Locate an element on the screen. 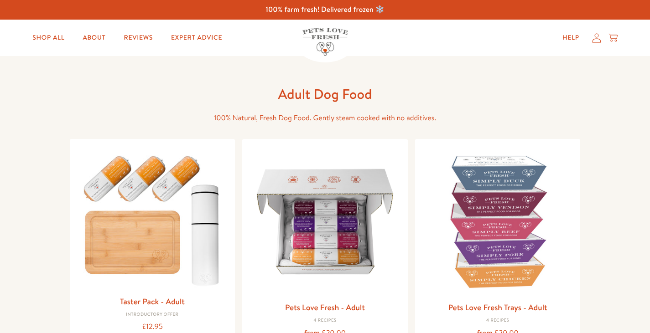 This screenshot has height=333, width=650. img: Pets Love Fresh Trays - Adult is located at coordinates (497, 222).